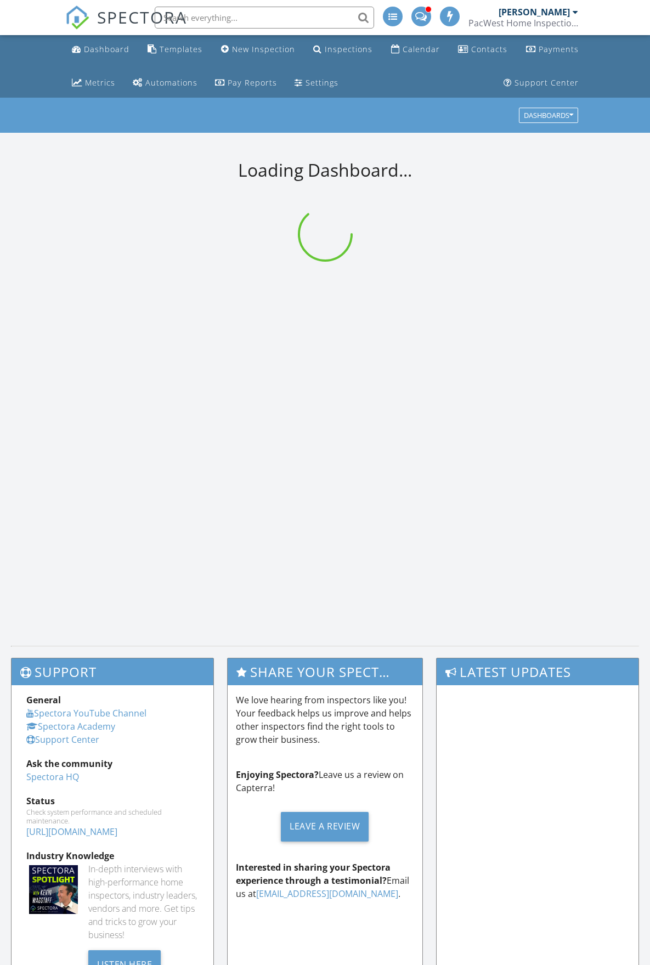  I want to click on strong: Enjoying Spectora?, so click(277, 775).